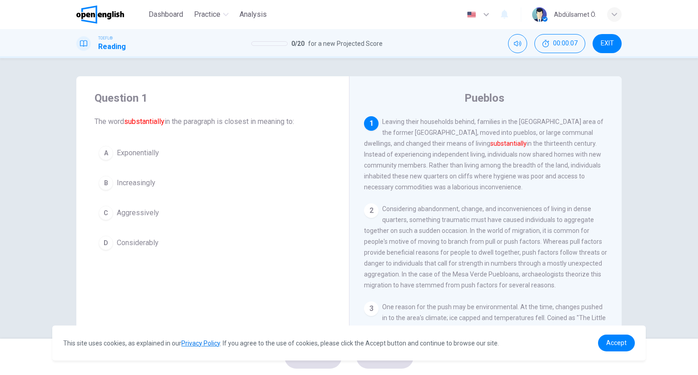 The width and height of the screenshot is (698, 375). What do you see at coordinates (253, 15) in the screenshot?
I see `span: Analysis` at bounding box center [253, 15].